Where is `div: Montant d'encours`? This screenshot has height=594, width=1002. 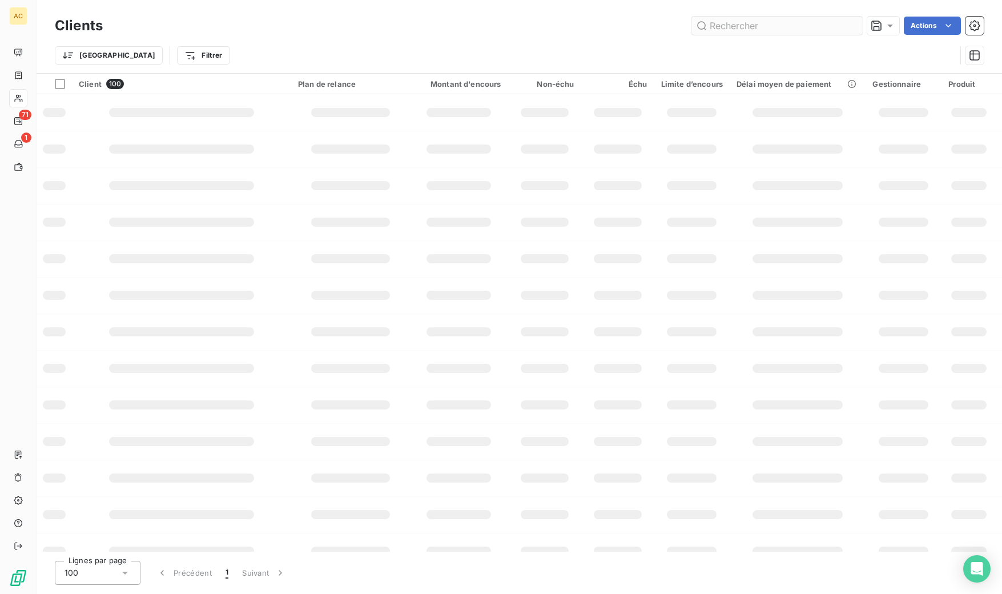 div: Montant d'encours is located at coordinates (459, 84).